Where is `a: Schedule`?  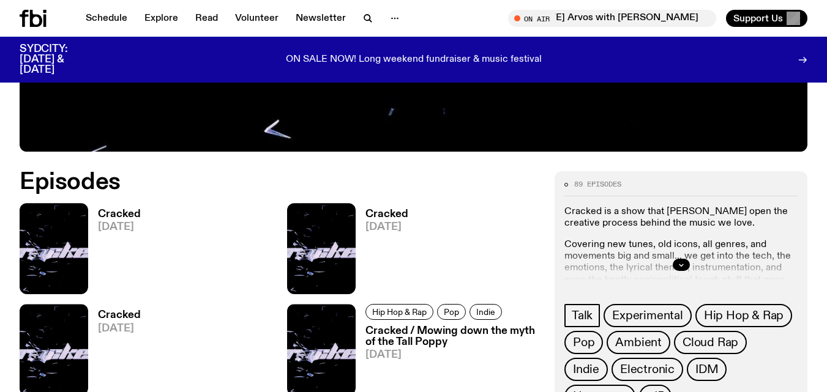 a: Schedule is located at coordinates (106, 18).